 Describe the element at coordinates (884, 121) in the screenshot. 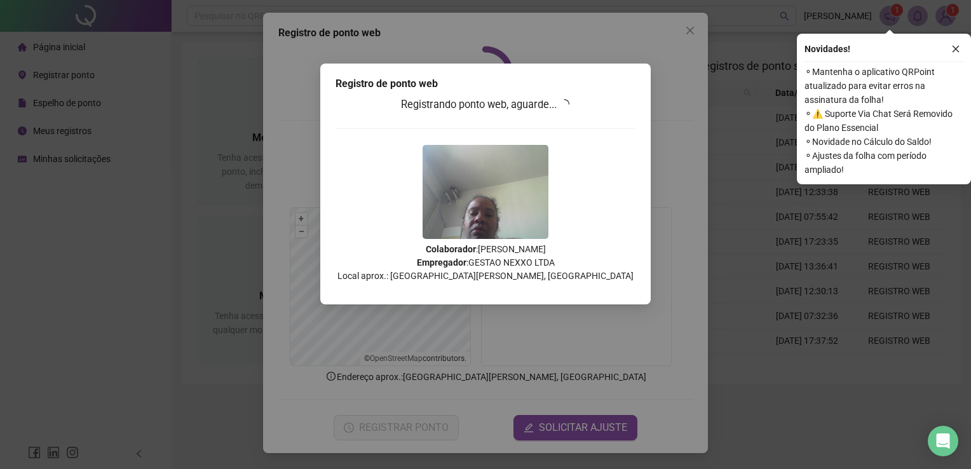

I see `span: ⚬ ⚠️ Suporte Via Chat Será Removido do Plano Essencial` at that location.